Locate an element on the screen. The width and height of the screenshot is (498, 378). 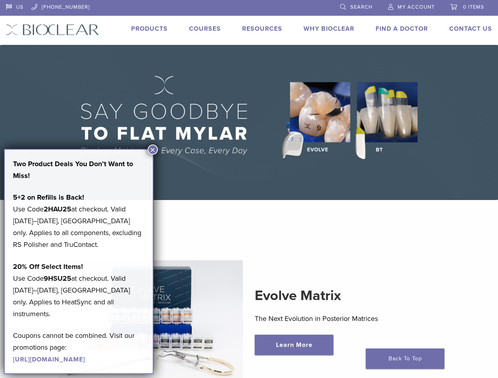
img: Bioclear is located at coordinates (52, 30).